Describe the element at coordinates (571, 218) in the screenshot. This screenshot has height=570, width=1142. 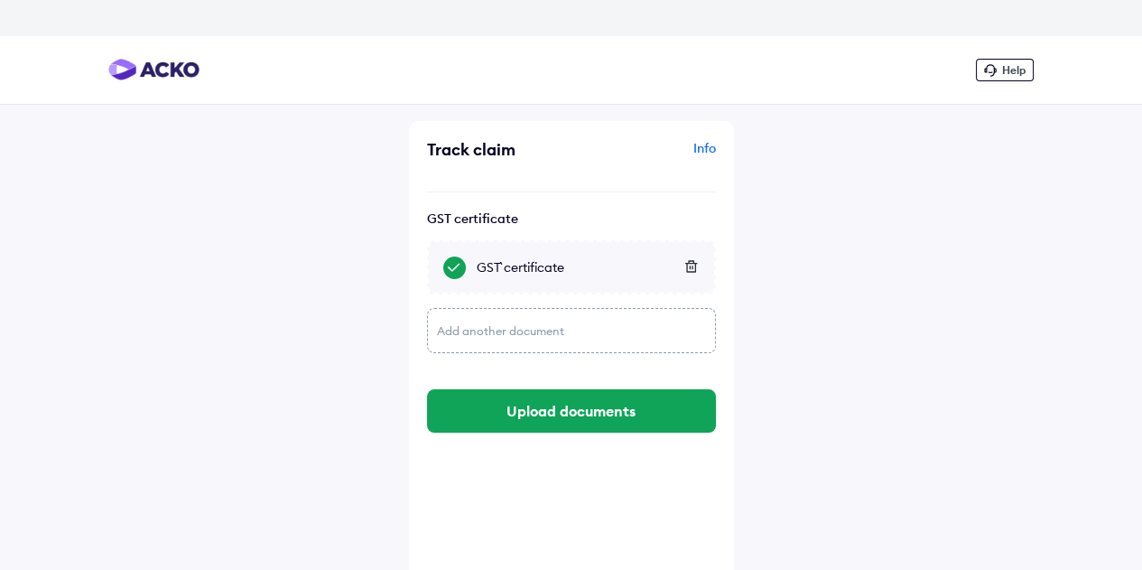
I see `div: GST certificate` at that location.